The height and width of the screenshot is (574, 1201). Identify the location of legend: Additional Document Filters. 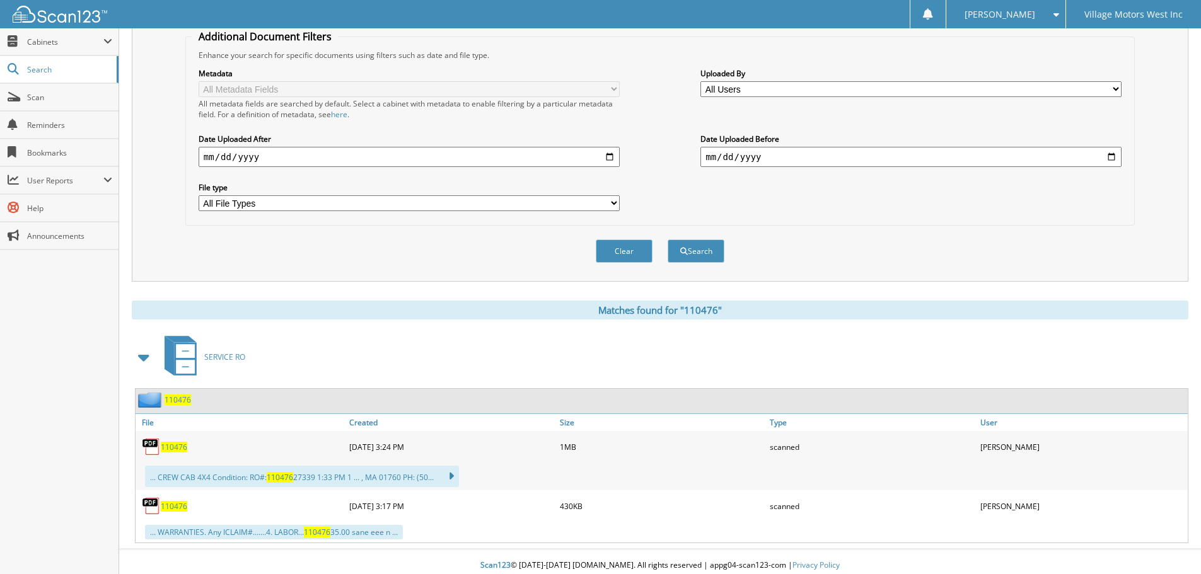
(265, 37).